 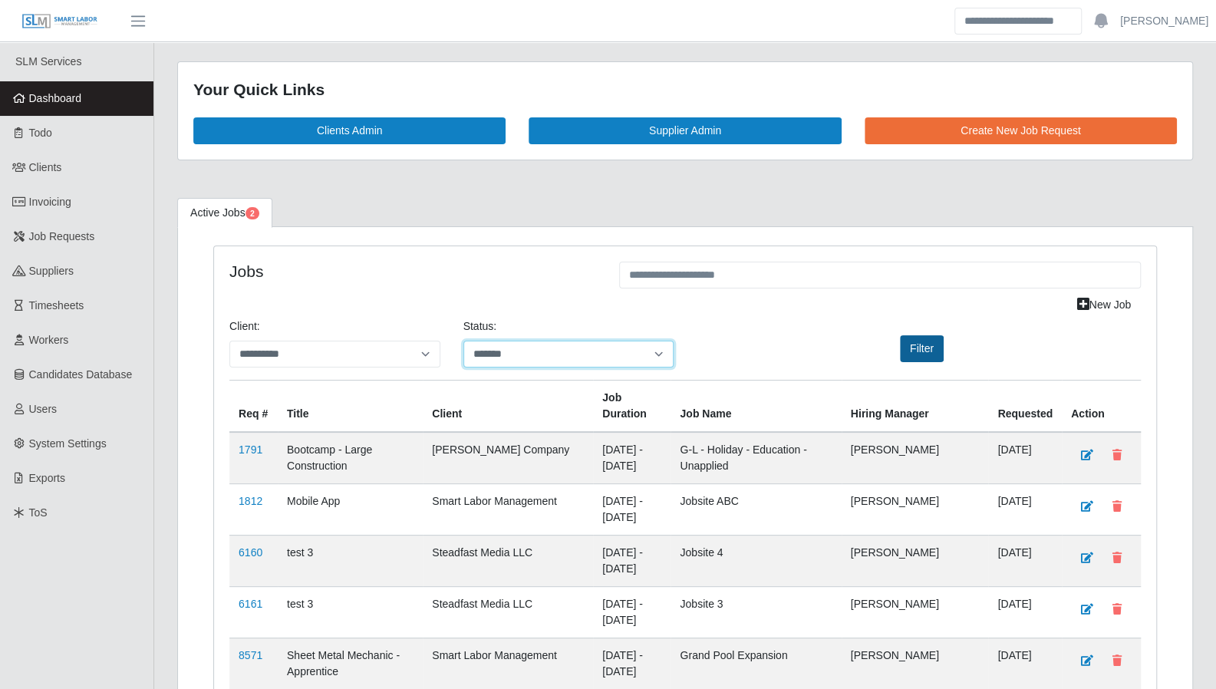 What do you see at coordinates (253, 406) in the screenshot?
I see `th: Req #` at bounding box center [253, 406].